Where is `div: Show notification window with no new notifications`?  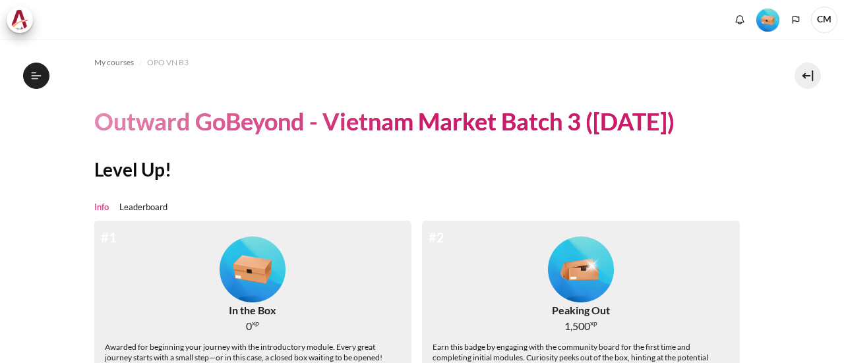
div: Show notification window with no new notifications is located at coordinates (740, 20).